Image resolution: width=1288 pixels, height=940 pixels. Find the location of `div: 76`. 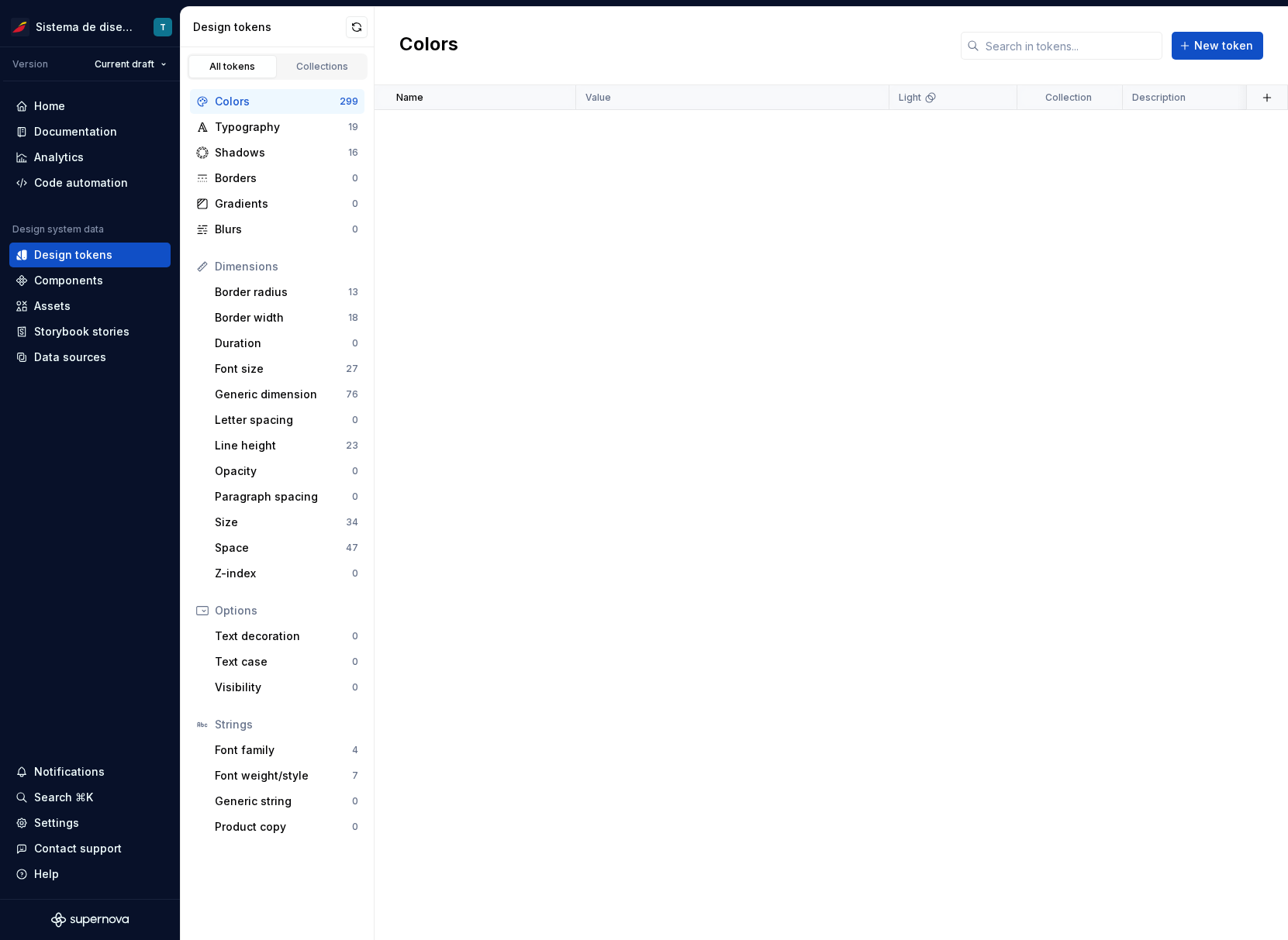

div: 76 is located at coordinates (352, 394).